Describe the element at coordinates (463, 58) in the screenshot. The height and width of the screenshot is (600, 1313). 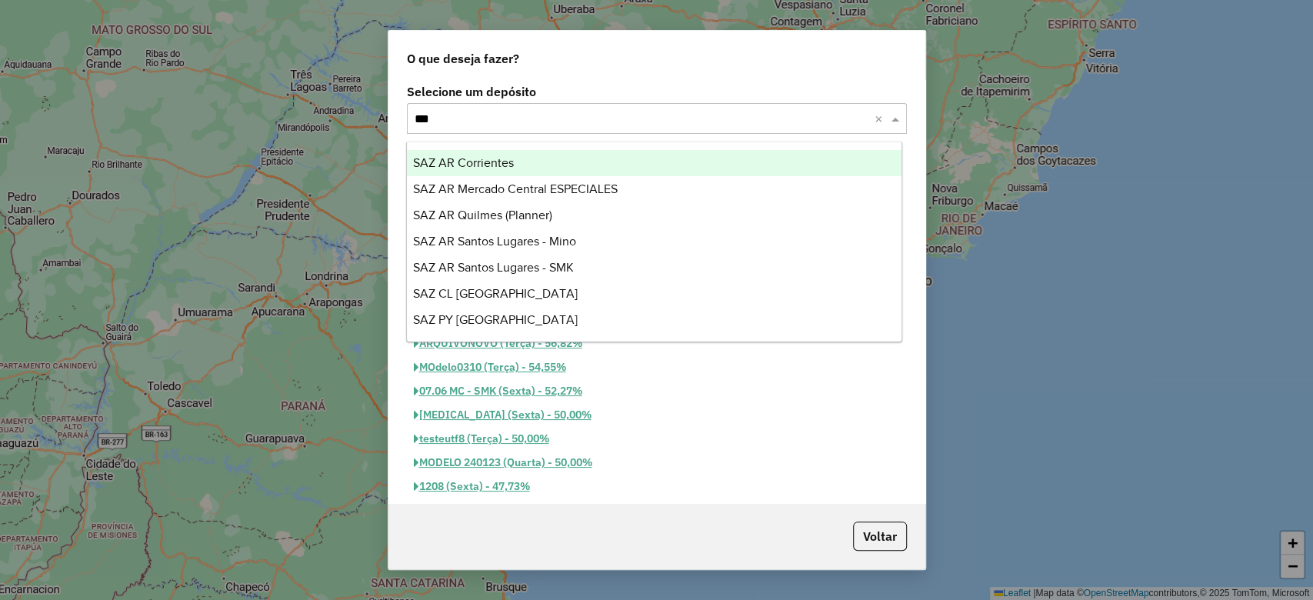
I see `span: O que deseja fazer?` at that location.